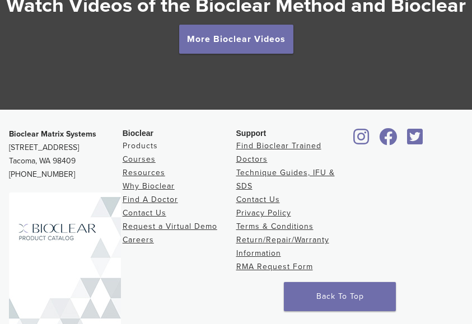  What do you see at coordinates (138, 240) in the screenshot?
I see `a: Careers` at bounding box center [138, 240].